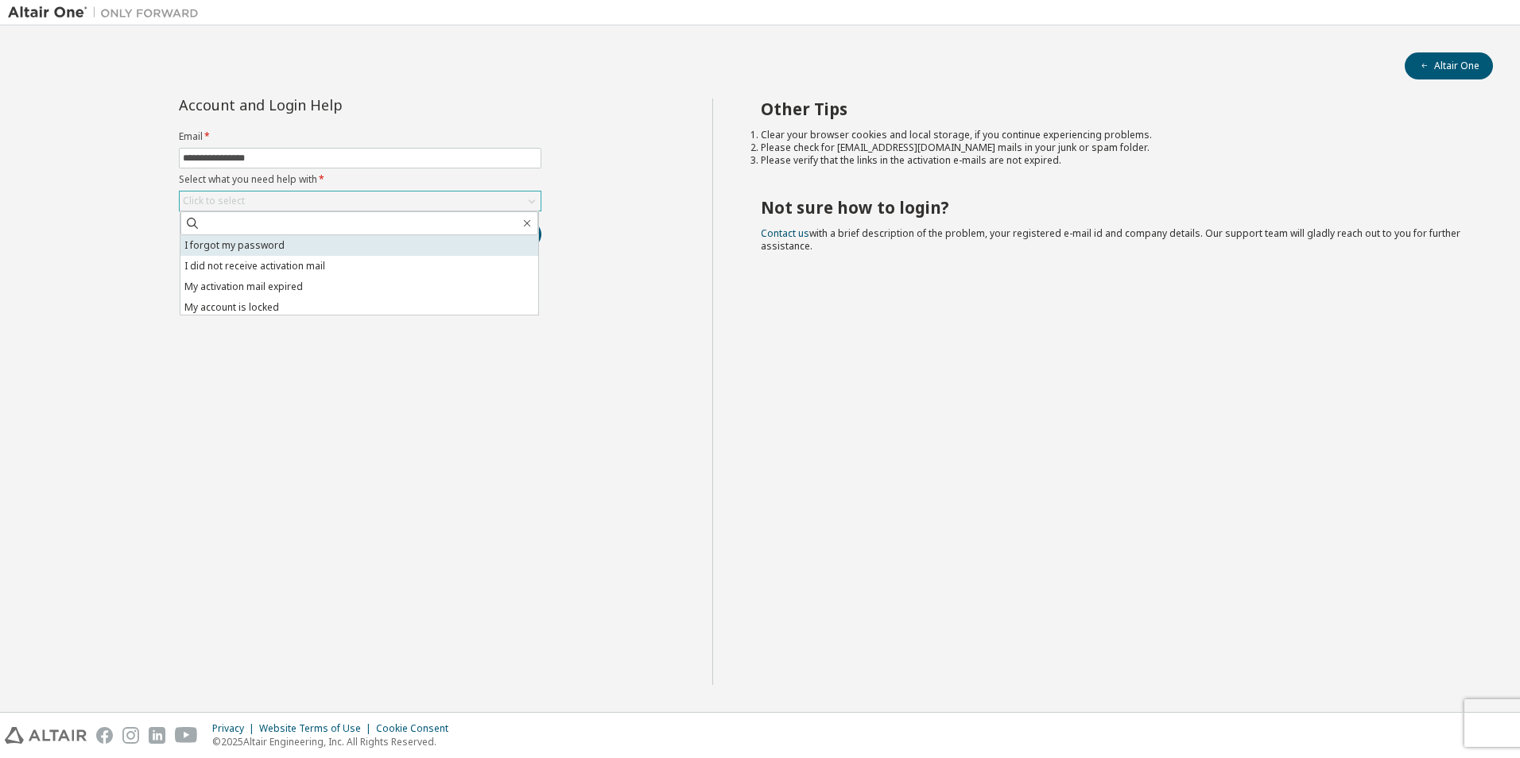  I want to click on li: Please verify that the links in the activation e-mails are not expired., so click(1113, 161).